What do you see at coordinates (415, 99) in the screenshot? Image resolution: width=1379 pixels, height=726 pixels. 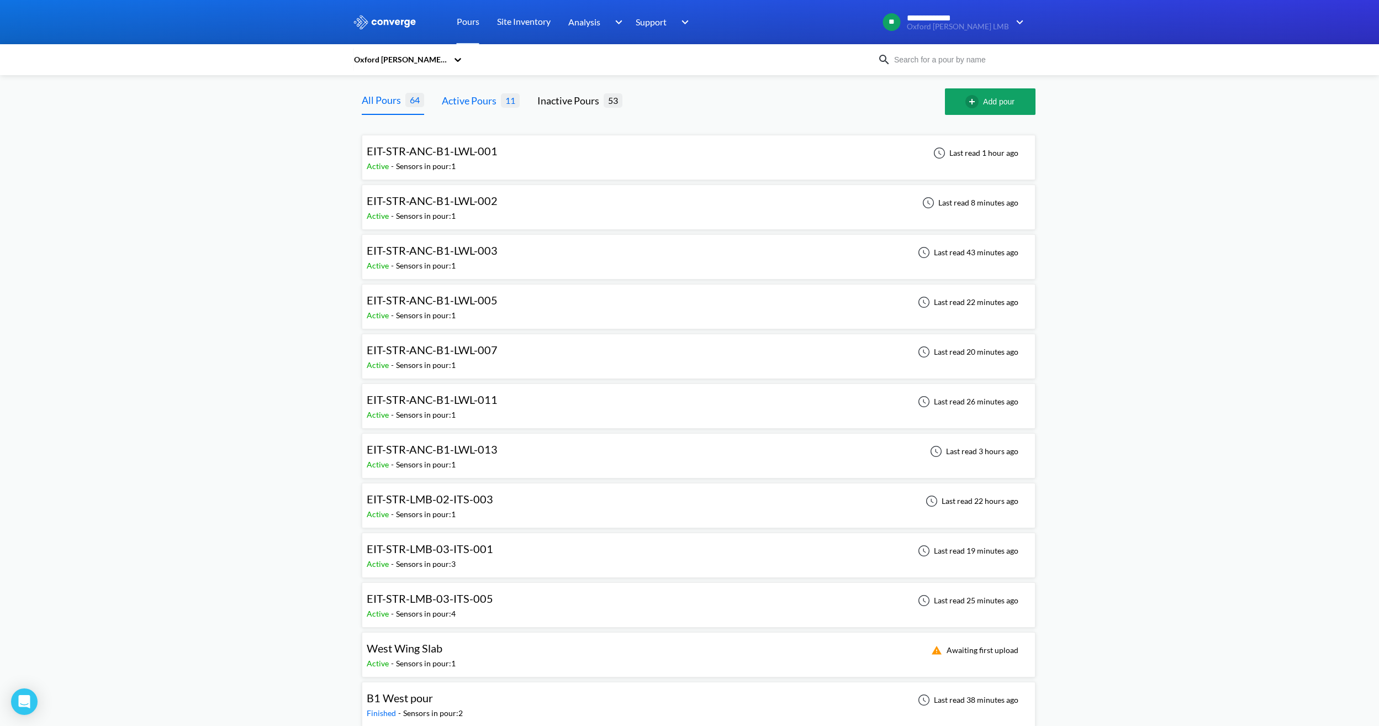 I see `span: 64` at bounding box center [415, 99].